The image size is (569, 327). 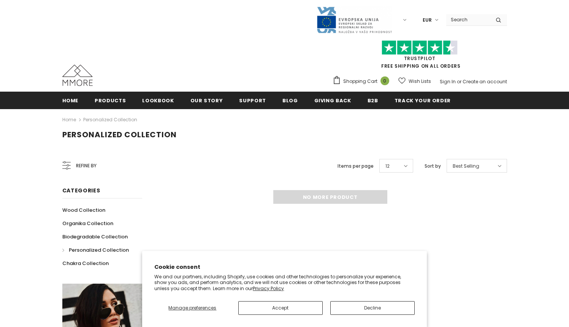 I want to click on a: Privacy Policy, so click(x=268, y=288).